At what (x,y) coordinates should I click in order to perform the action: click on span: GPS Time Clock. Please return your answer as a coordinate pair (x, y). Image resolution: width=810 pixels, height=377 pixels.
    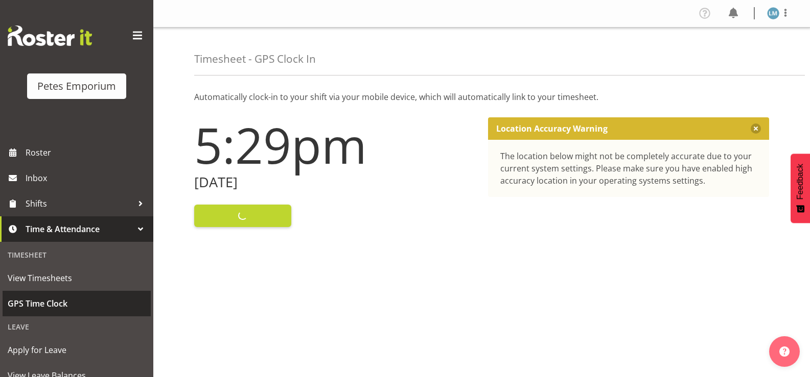
    Looking at the image, I should click on (77, 304).